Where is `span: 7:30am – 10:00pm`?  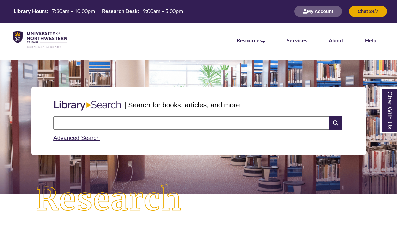 span: 7:30am – 10:00pm is located at coordinates (73, 11).